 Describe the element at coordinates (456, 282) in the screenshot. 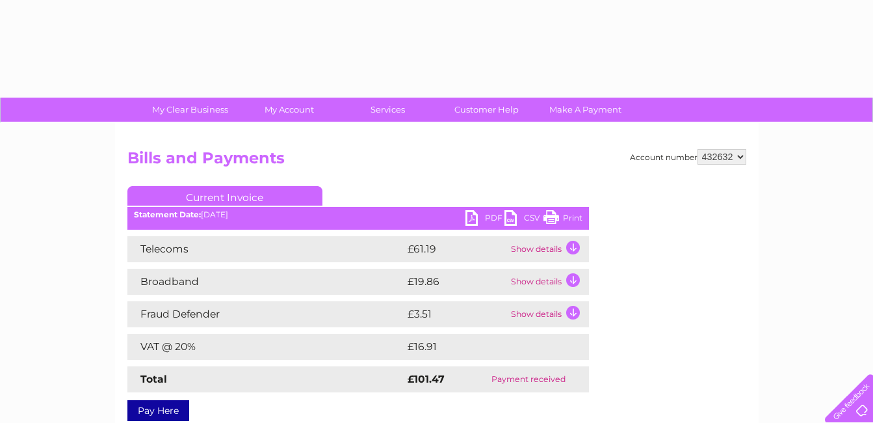

I see `td: £19.86` at that location.